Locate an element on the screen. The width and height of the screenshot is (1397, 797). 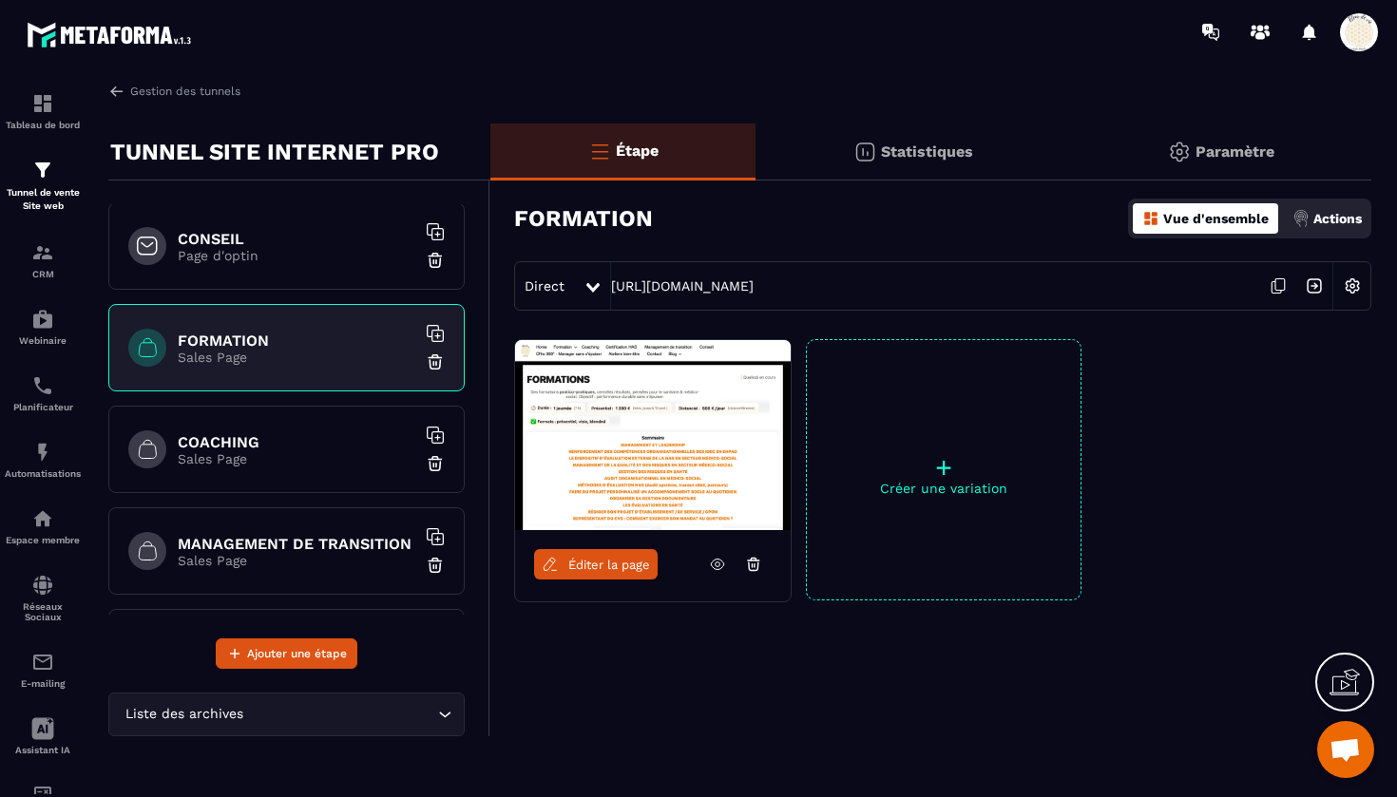
p: Webinaire is located at coordinates (43, 340).